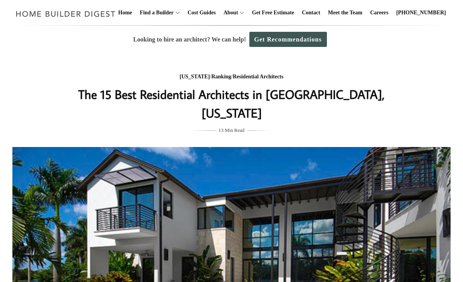 This screenshot has width=463, height=282. I want to click on a: About, so click(229, 13).